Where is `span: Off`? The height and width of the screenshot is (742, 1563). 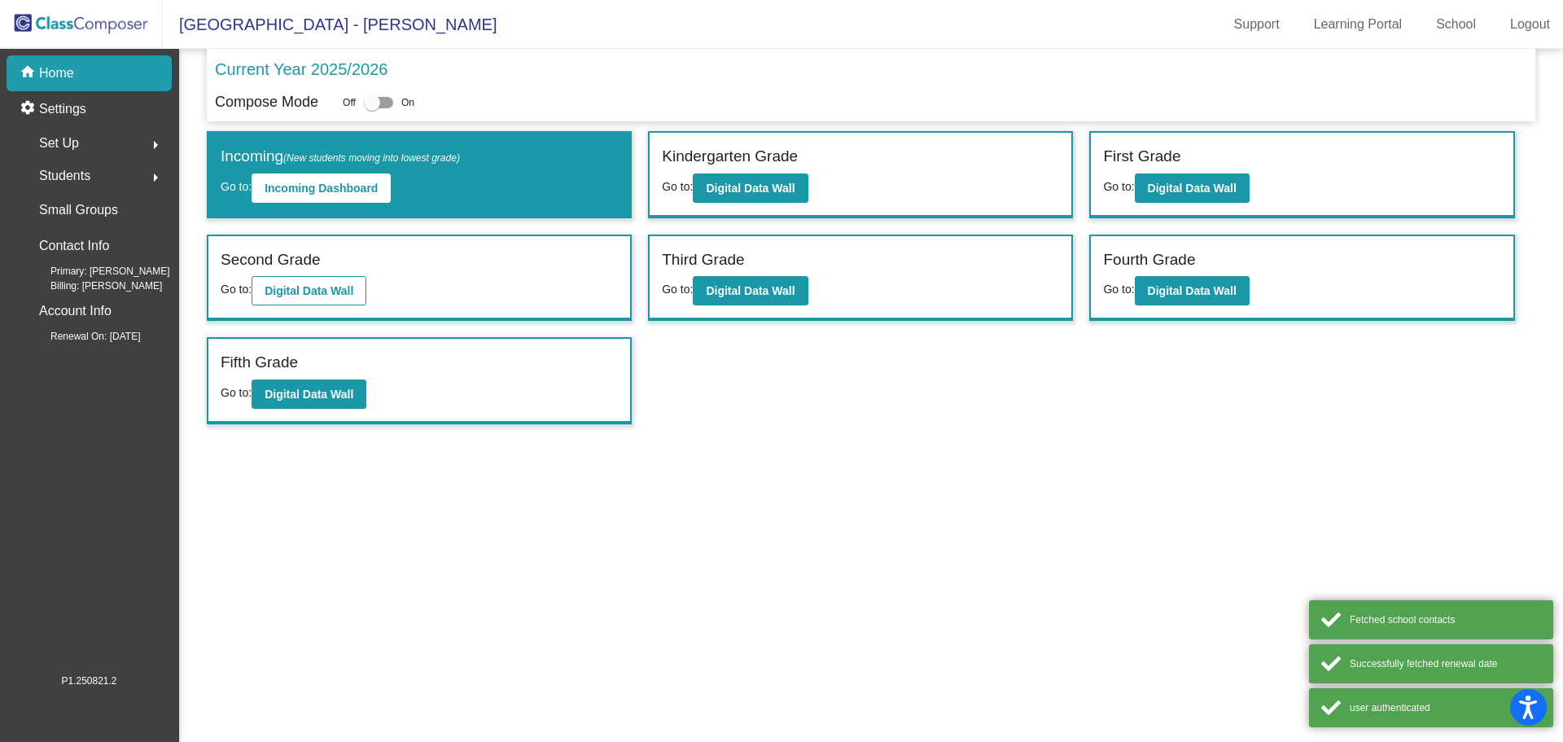 span: Off is located at coordinates (349, 103).